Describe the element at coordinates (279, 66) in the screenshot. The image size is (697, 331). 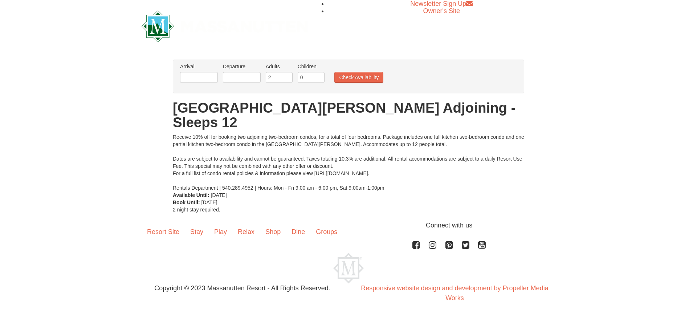
I see `label: Adults` at that location.